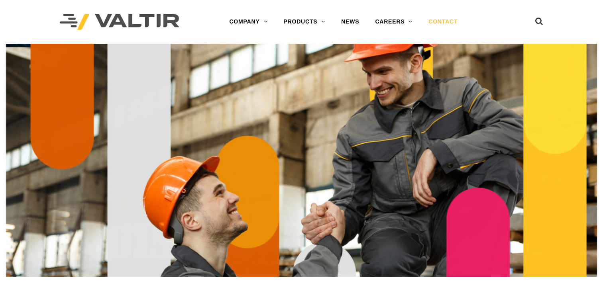  I want to click on img: Valtir, so click(120, 22).